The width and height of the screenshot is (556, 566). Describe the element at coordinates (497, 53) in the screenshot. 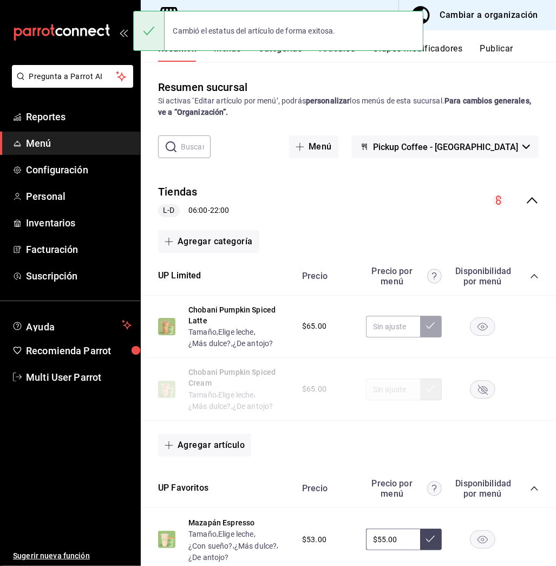

I see `button: Publicar` at that location.